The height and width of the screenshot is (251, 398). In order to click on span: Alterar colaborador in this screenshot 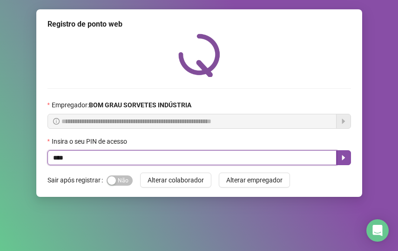, I will do `click(176, 180)`.